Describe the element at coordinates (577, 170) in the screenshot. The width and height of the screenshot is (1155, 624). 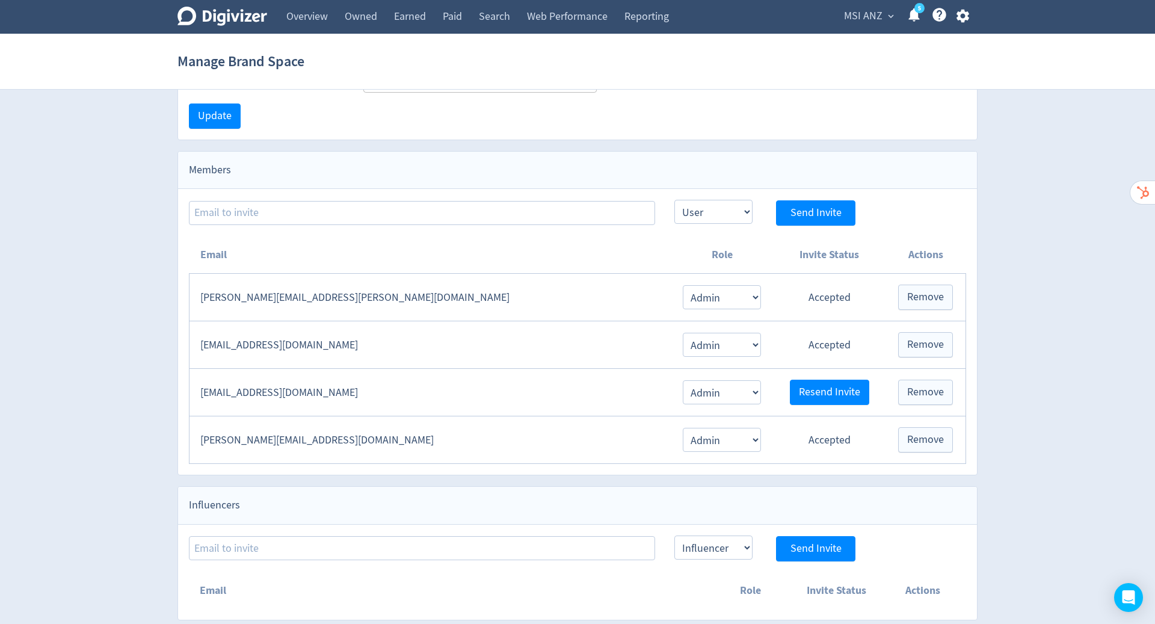
I see `div: Members` at that location.